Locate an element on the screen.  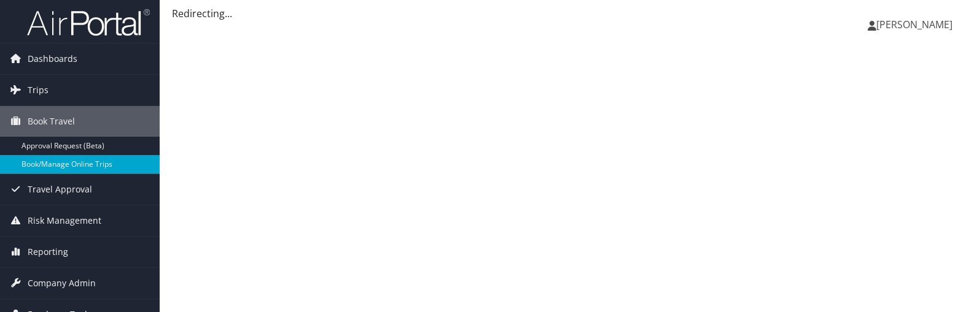
span: Risk Management is located at coordinates (64, 221).